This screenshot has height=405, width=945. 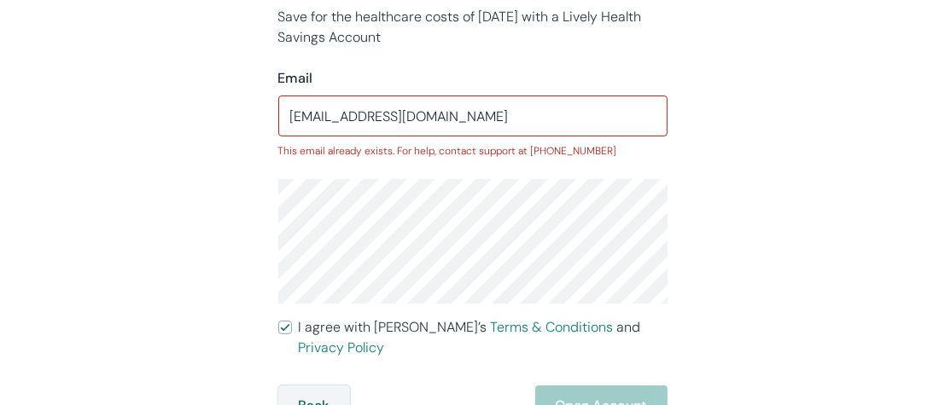 I want to click on a: Terms & Conditions, so click(x=552, y=327).